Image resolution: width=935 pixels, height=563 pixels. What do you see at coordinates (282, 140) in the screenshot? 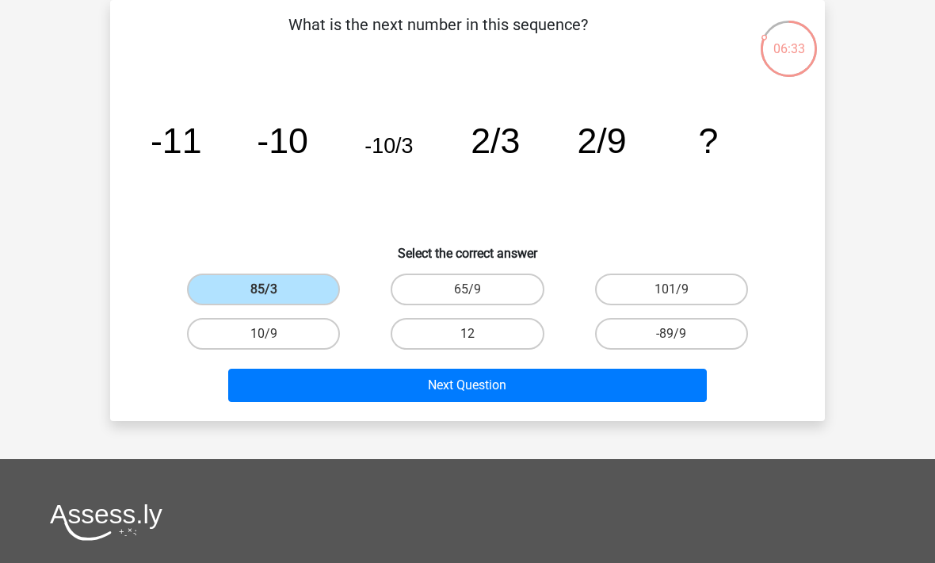
I see `tspan: -10` at bounding box center [282, 140].